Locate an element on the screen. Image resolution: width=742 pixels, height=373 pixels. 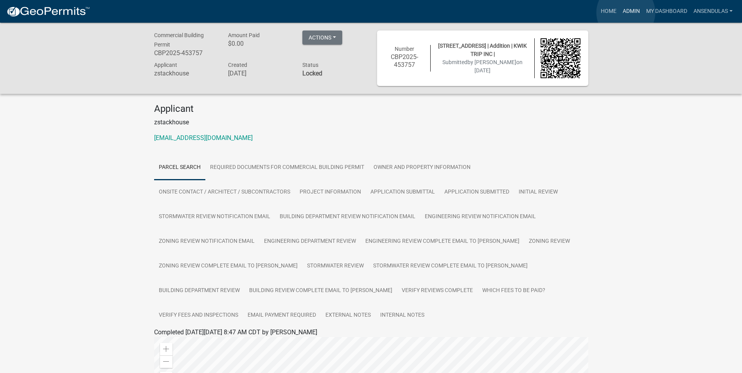
span: Number is located at coordinates (404, 49).